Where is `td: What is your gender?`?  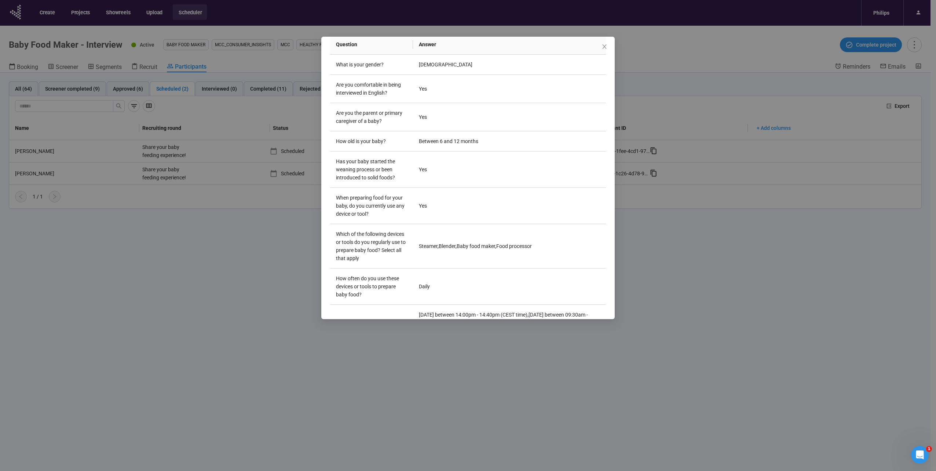 td: What is your gender? is located at coordinates (371, 65).